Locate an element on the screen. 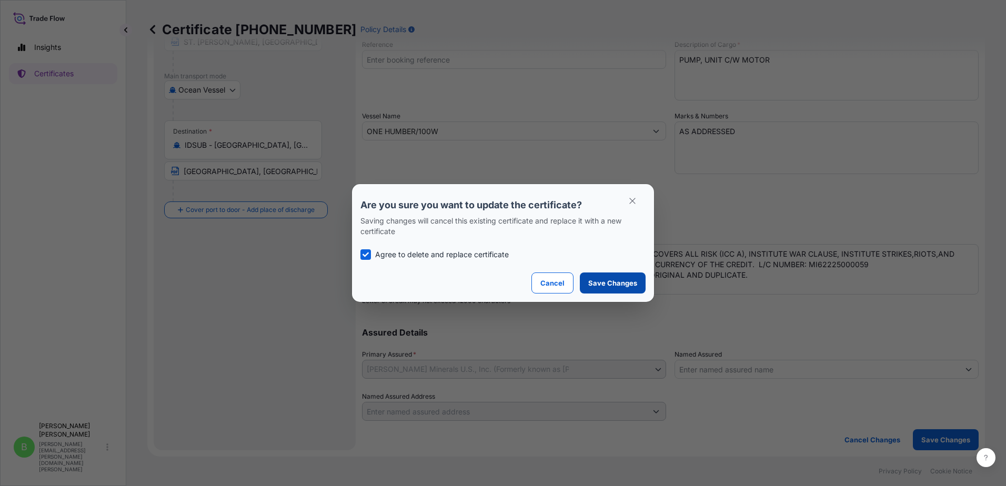  p: Cancel is located at coordinates (552, 283).